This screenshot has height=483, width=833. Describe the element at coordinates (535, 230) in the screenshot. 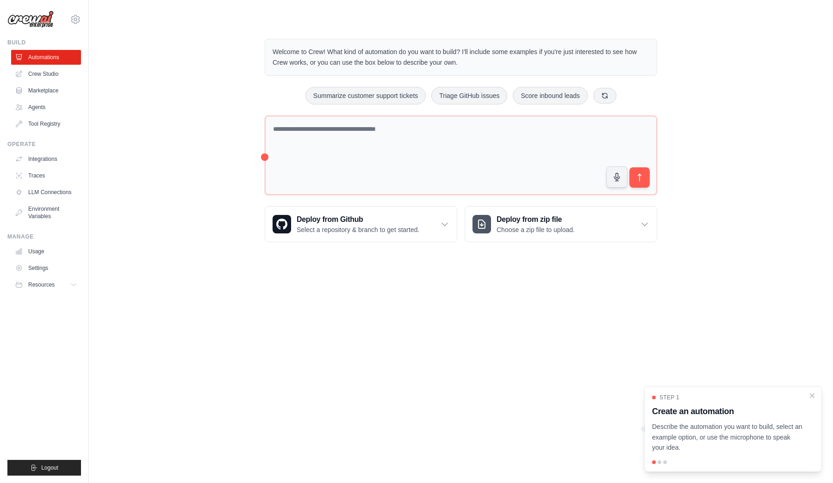

I see `p: Choose a zip file to upload.` at that location.